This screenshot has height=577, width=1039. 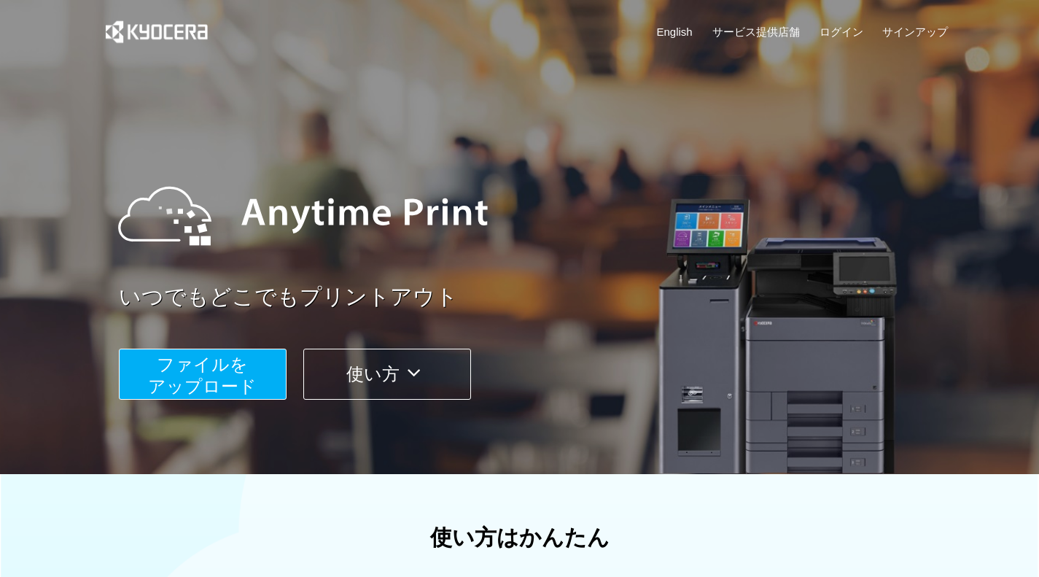 I want to click on a: サインアップ, so click(x=915, y=31).